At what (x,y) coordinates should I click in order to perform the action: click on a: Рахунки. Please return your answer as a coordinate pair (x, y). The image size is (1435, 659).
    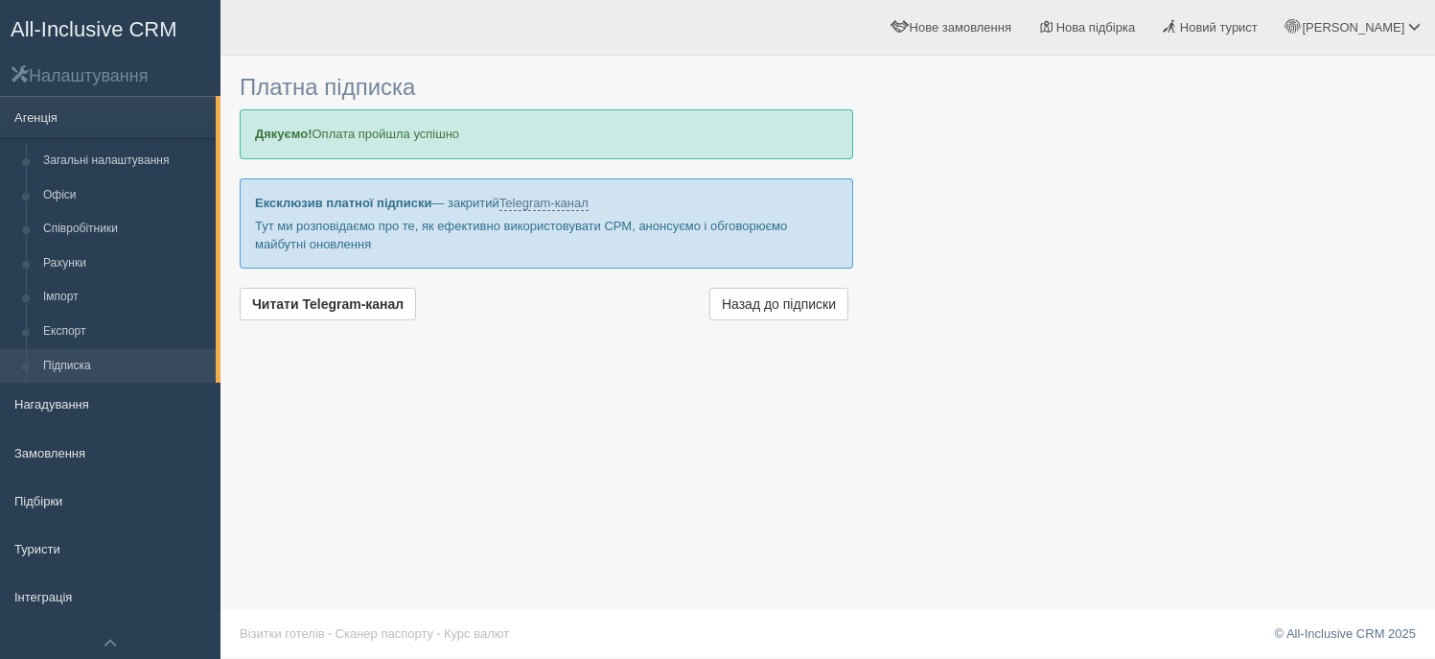
    Looking at the image, I should click on (125, 264).